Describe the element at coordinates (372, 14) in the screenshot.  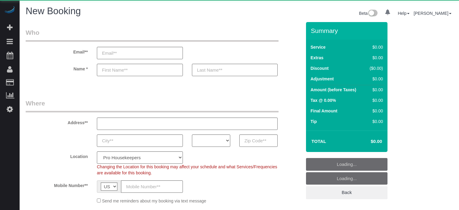
I see `img: New interface` at that location.